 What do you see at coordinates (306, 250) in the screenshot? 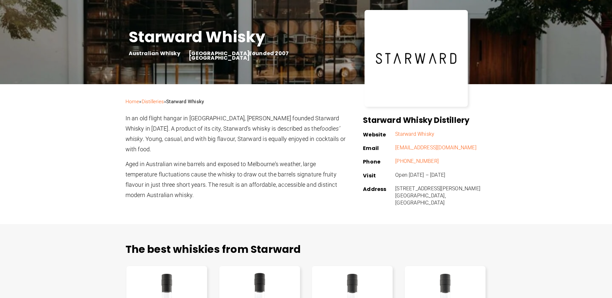
I see `h2: The best whiskies from Starward` at bounding box center [306, 250].